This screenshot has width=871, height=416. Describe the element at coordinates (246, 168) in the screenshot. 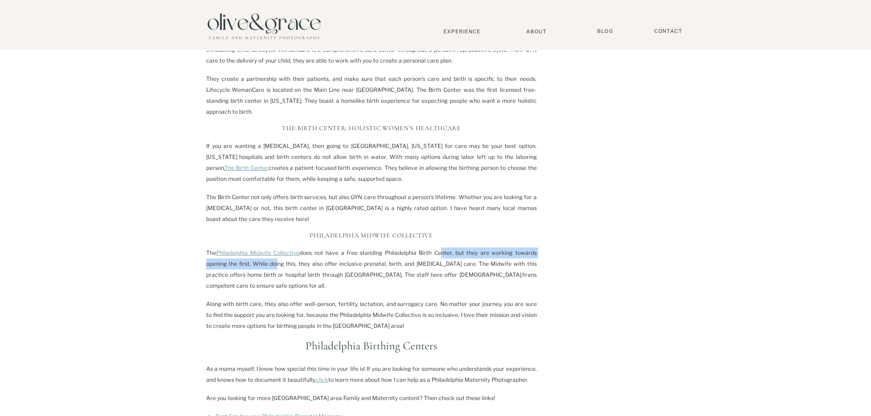

I see `a: The Birth Center` at that location.